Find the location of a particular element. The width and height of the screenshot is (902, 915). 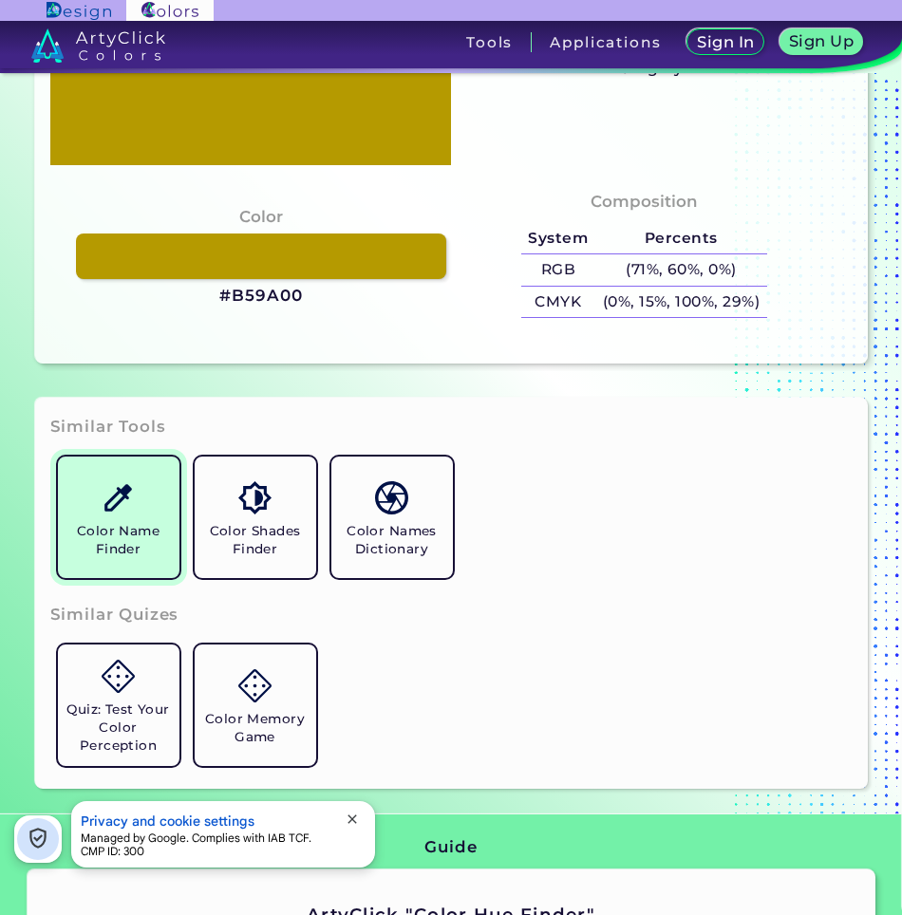

h5: Percents is located at coordinates (681, 238).